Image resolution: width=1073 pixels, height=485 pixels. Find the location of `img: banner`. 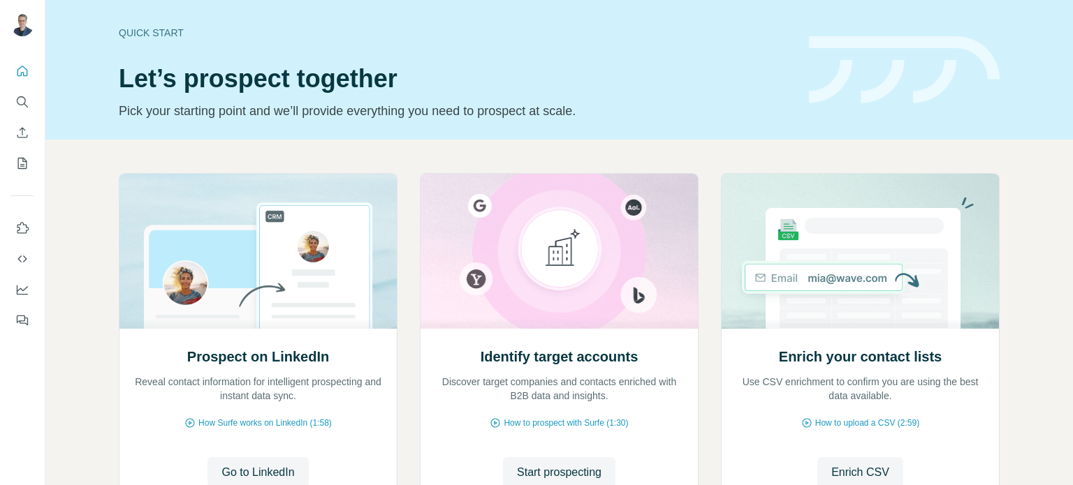

img: banner is located at coordinates (904, 70).